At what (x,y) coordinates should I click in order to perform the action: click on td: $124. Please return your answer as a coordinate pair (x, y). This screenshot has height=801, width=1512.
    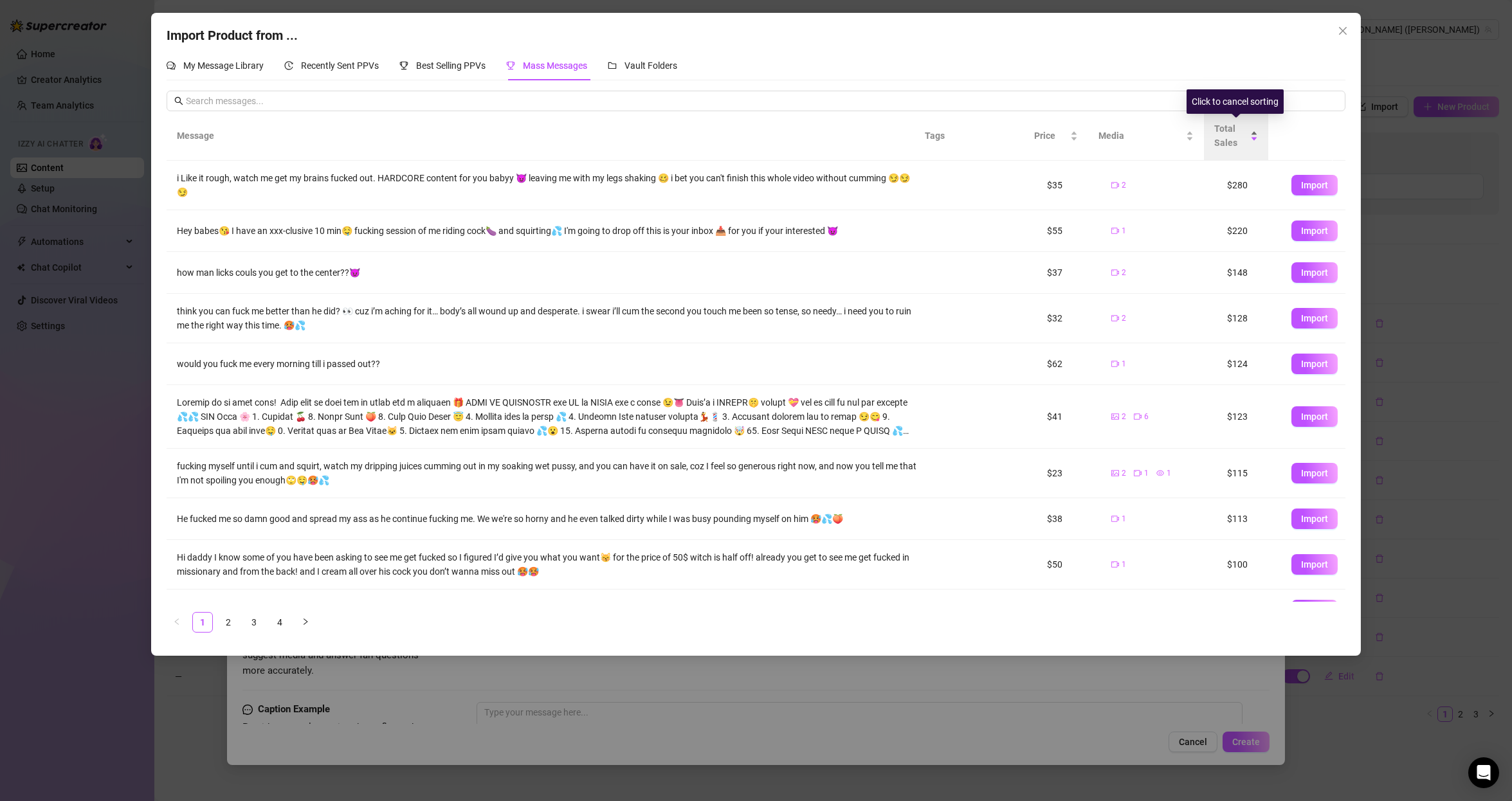
    Looking at the image, I should click on (1249, 364).